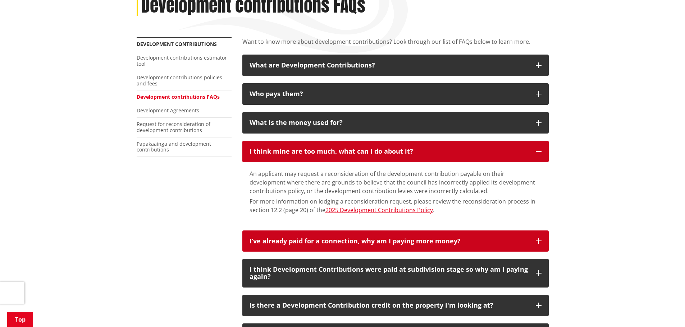 This screenshot has height=327, width=685. Describe the element at coordinates (20, 320) in the screenshot. I see `a: Top` at that location.